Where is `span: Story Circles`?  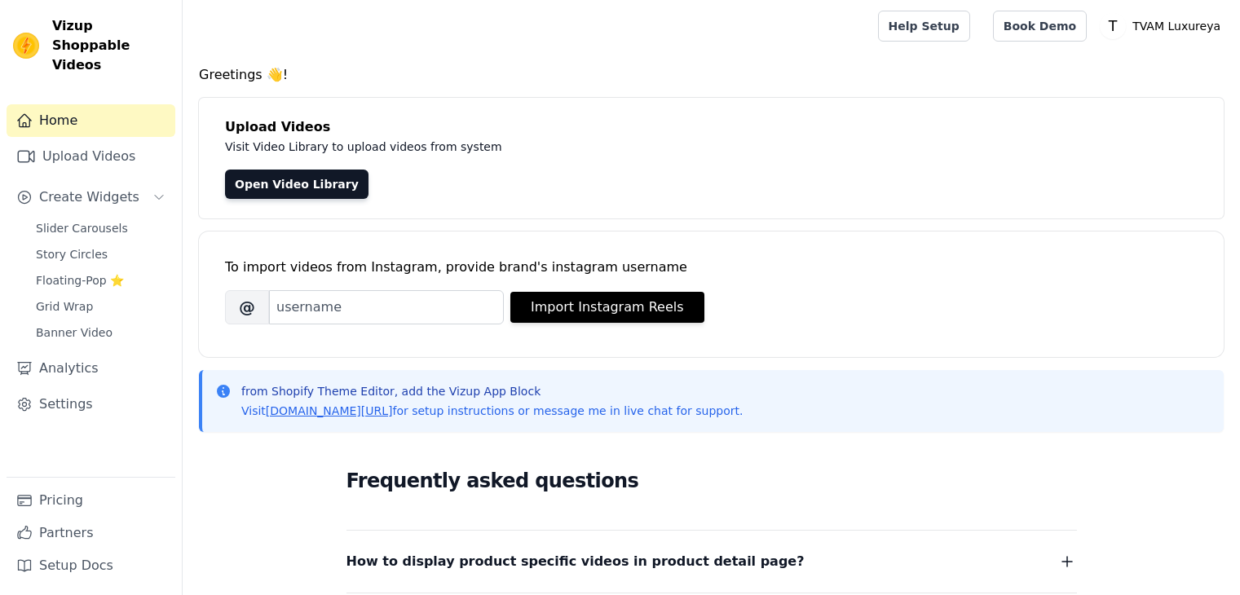 span: Story Circles is located at coordinates (72, 254).